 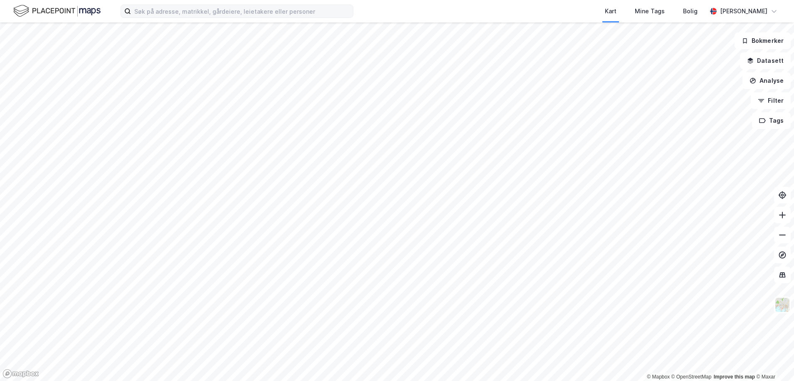 I want to click on img: Z, so click(x=782, y=305).